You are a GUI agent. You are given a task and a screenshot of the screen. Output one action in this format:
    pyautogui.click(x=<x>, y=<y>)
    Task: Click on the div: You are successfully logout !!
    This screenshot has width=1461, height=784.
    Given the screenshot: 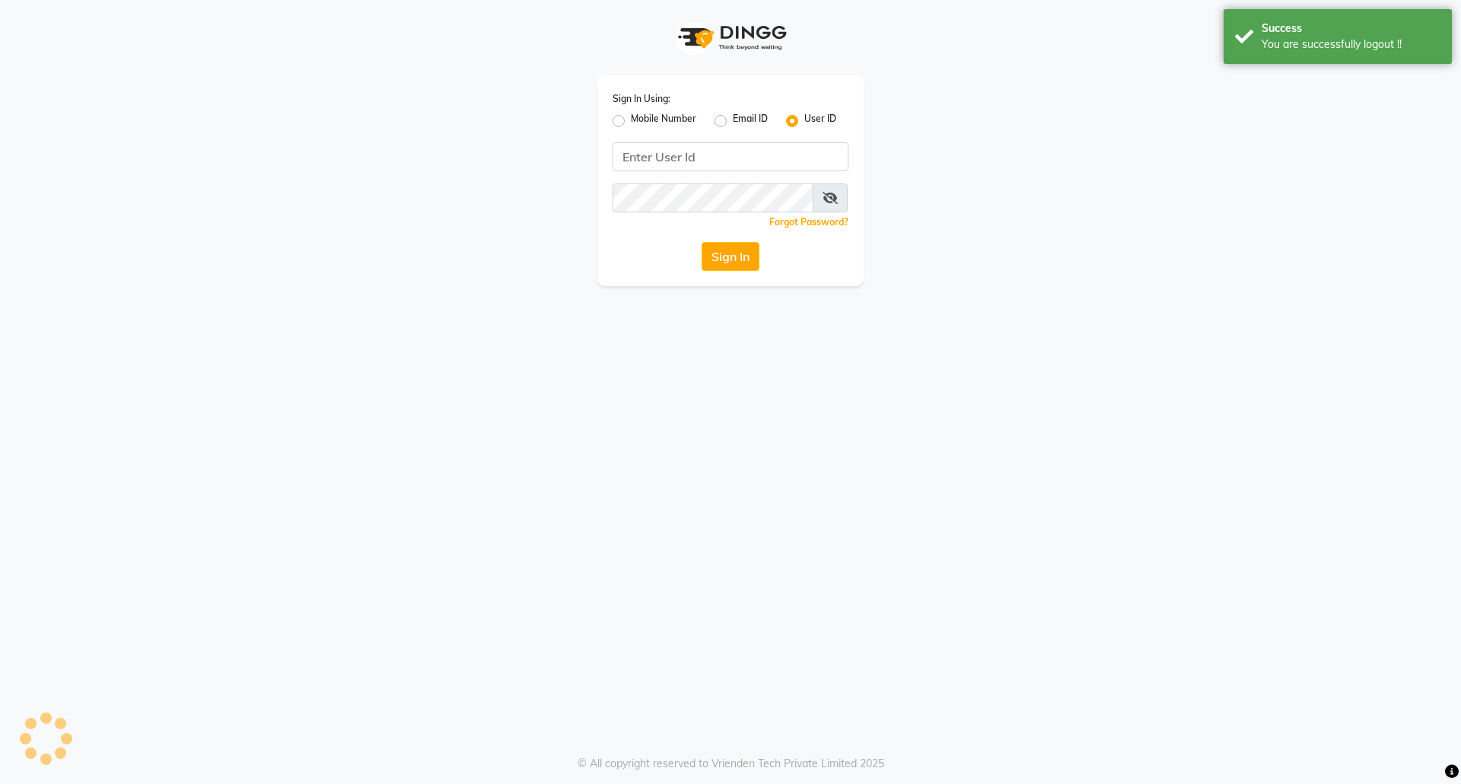 What is the action you would take?
    pyautogui.click(x=1351, y=44)
    